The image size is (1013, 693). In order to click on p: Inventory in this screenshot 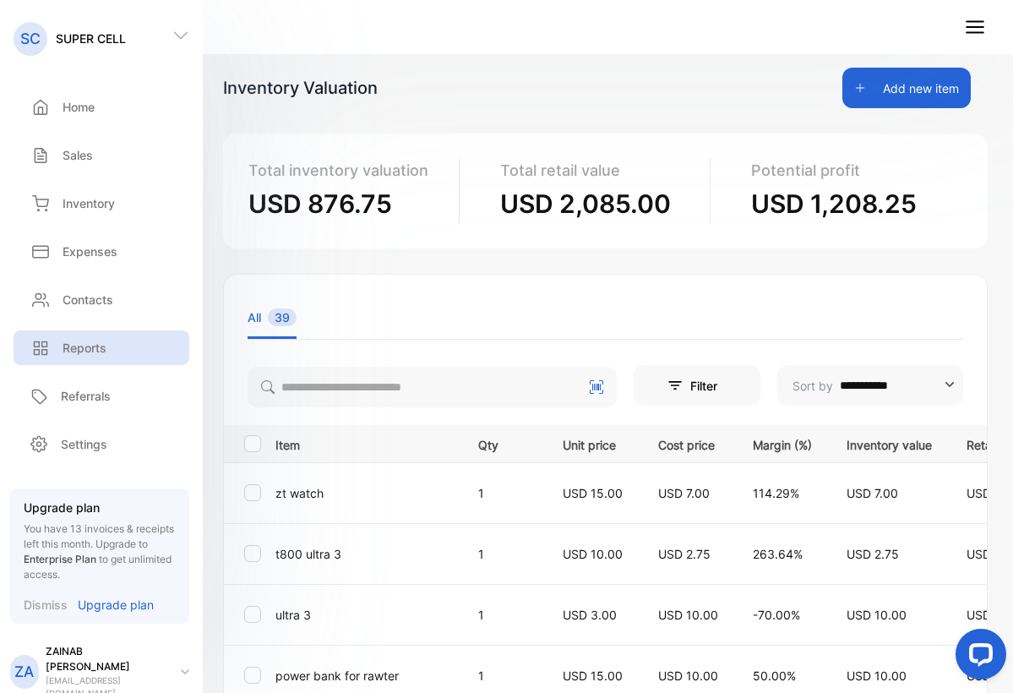, I will do `click(89, 203)`.